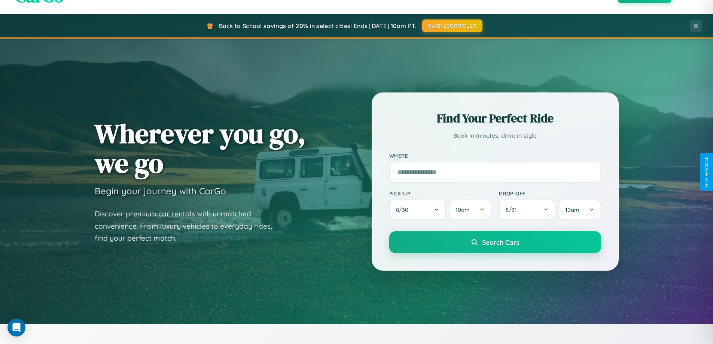 The height and width of the screenshot is (344, 713). Describe the element at coordinates (495, 242) in the screenshot. I see `button: Search Cars` at that location.